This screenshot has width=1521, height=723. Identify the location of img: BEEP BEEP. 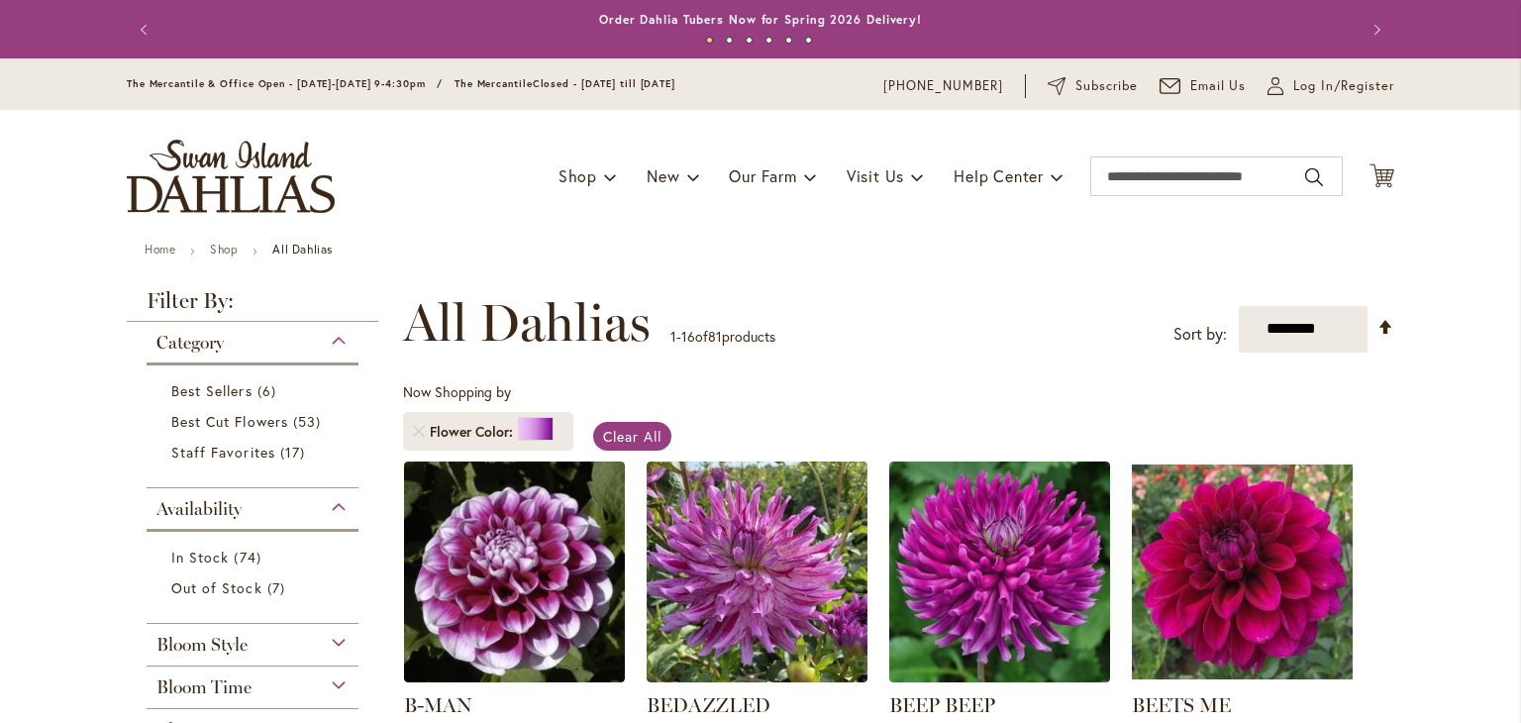
(999, 572).